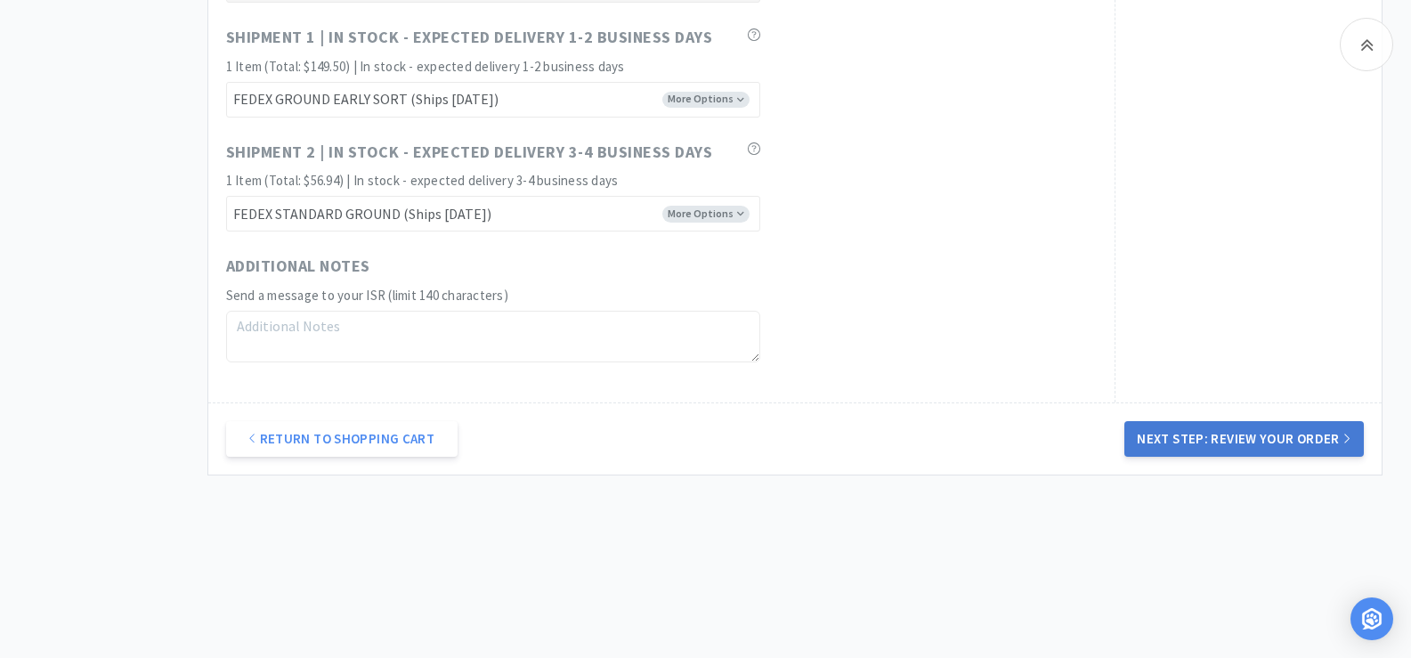 The image size is (1411, 658). What do you see at coordinates (422, 180) in the screenshot?
I see `span: 1 Item (Total: $56.94) | In stock - expected delivery 3-4 business days` at bounding box center [422, 180].